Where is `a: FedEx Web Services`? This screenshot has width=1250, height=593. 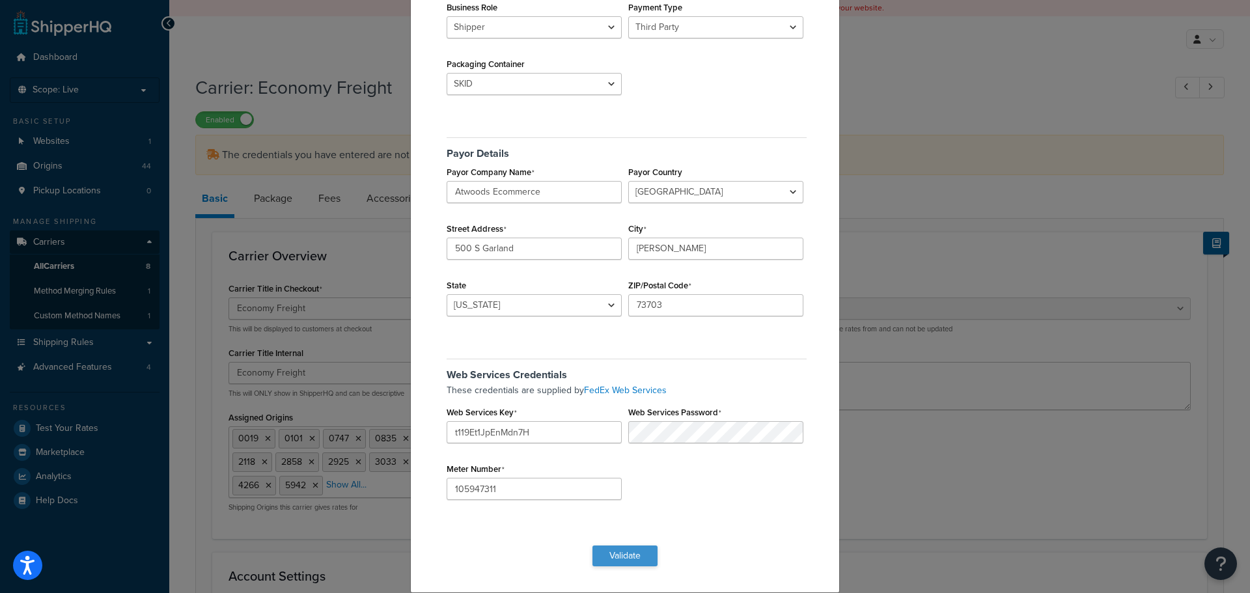 a: FedEx Web Services is located at coordinates (625, 390).